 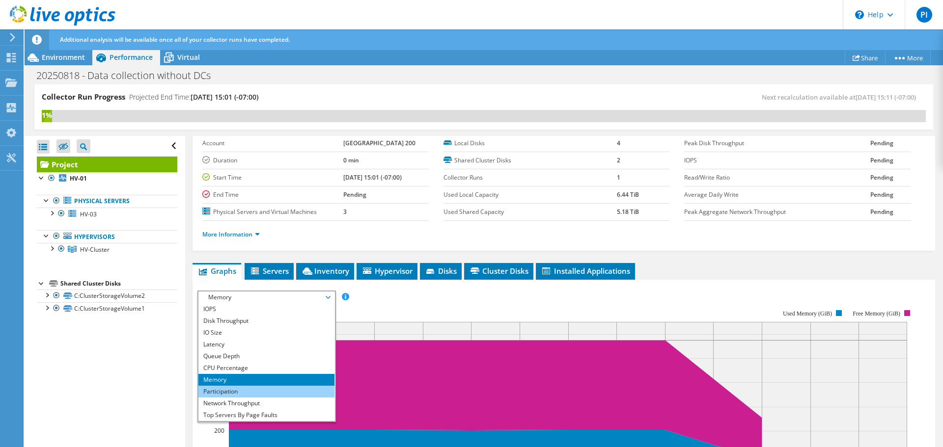 What do you see at coordinates (499, 271) in the screenshot?
I see `span: Cluster Disks` at bounding box center [499, 271].